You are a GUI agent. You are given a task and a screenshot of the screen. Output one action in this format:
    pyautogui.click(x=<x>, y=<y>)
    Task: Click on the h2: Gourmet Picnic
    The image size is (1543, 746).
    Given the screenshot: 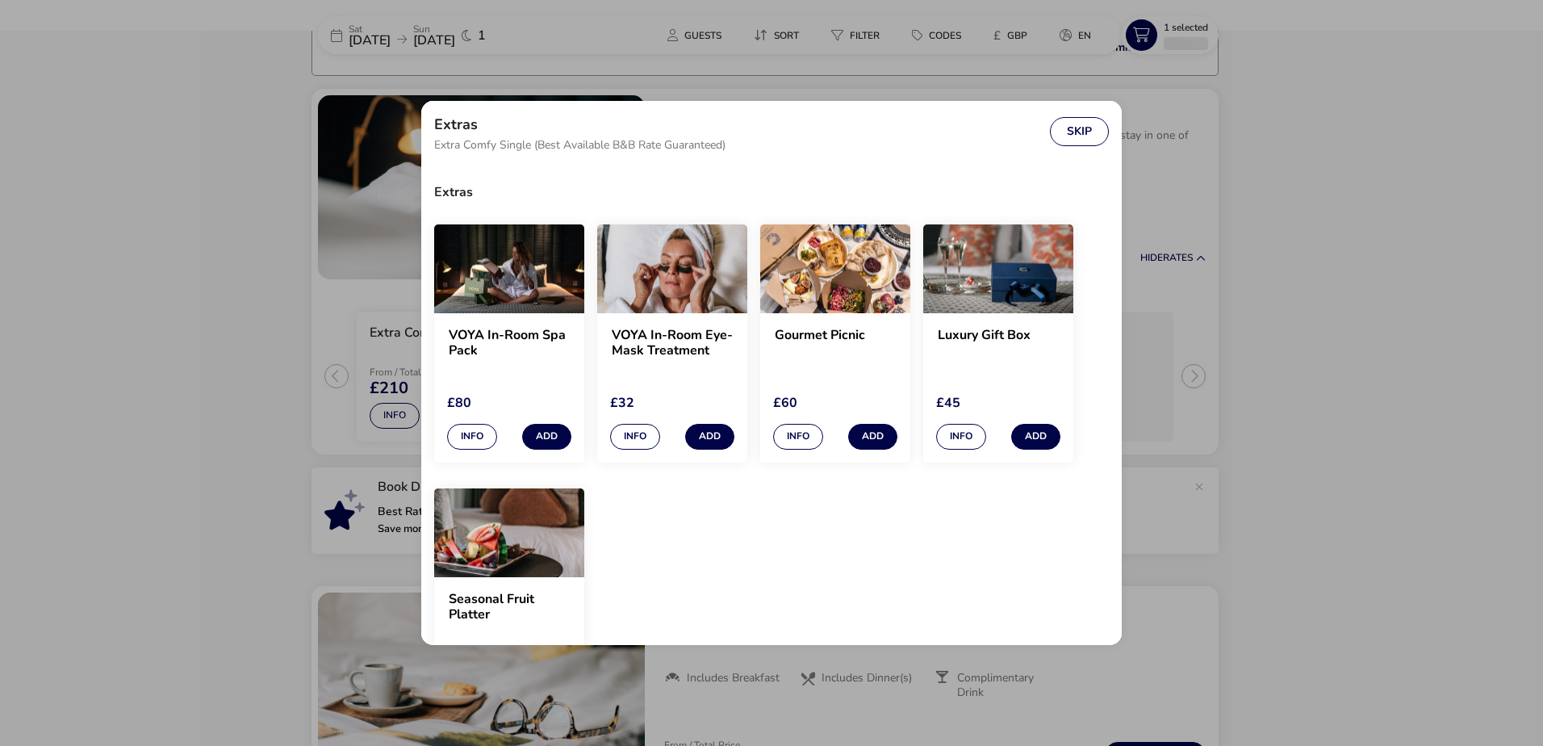 What is the action you would take?
    pyautogui.click(x=835, y=343)
    